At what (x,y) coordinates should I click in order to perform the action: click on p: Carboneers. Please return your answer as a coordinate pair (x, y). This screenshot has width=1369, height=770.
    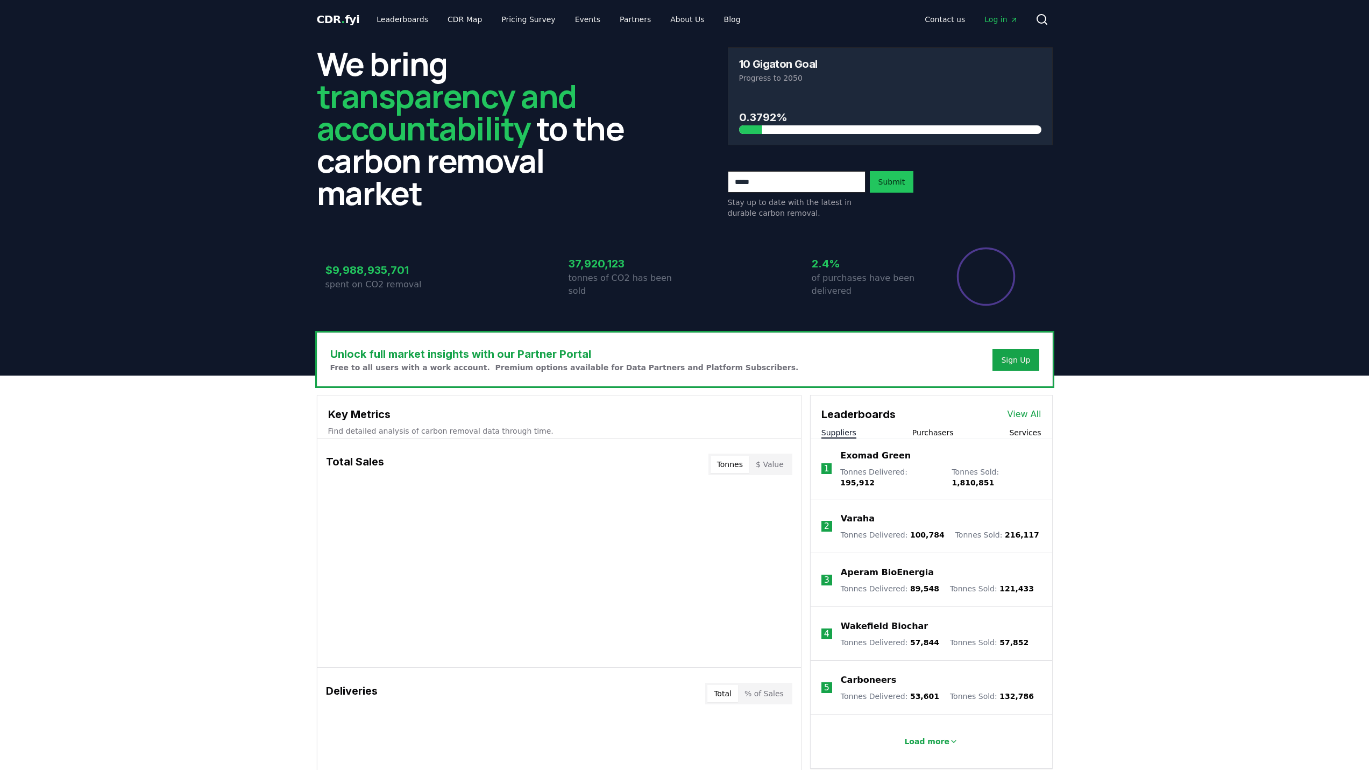
    Looking at the image, I should click on (868, 680).